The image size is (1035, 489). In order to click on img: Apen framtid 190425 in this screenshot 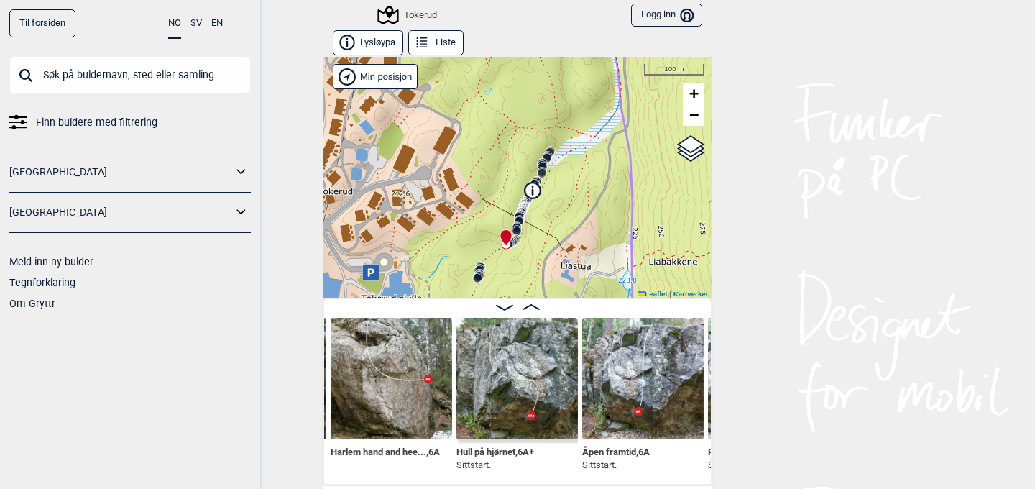, I will do `click(643, 378)`.